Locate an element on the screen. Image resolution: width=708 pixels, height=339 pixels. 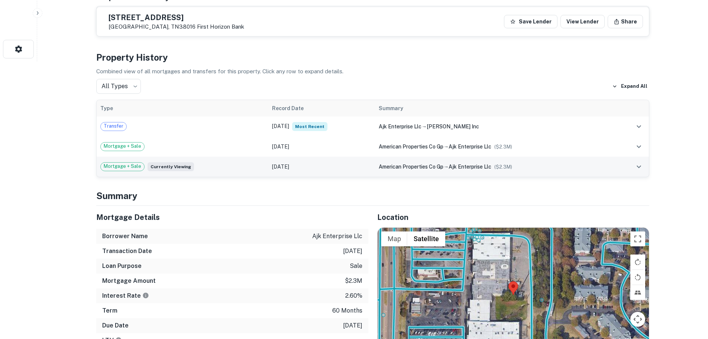
h4: Summary is located at coordinates (373, 196).